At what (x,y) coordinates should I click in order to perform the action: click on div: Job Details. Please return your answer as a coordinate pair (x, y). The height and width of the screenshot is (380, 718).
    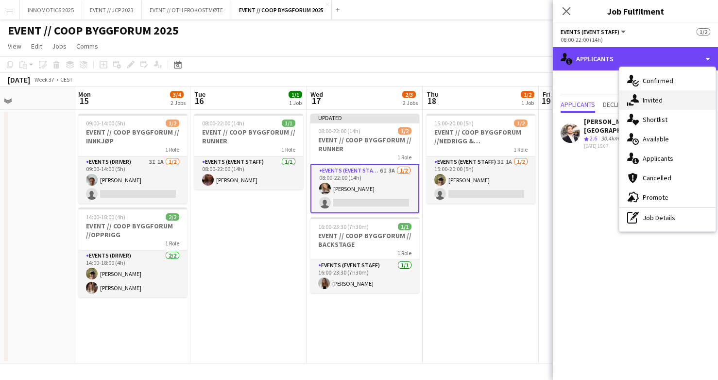
    Looking at the image, I should click on (668, 218).